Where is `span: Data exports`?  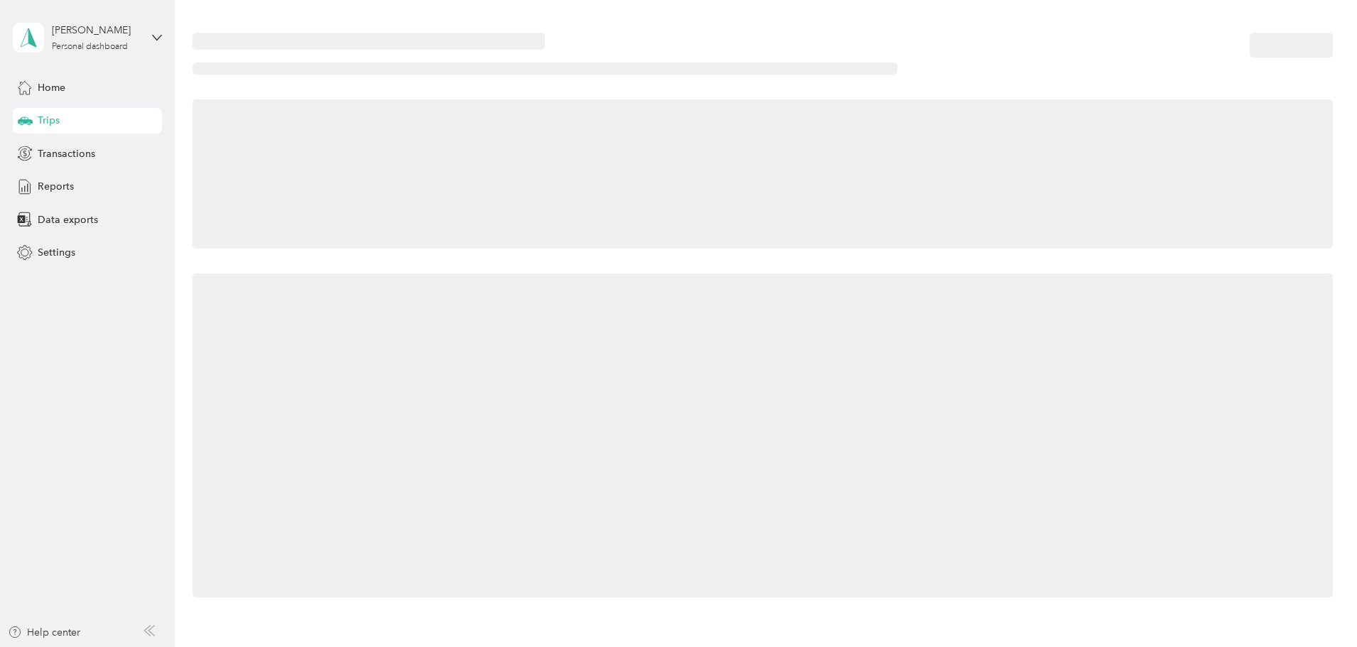
span: Data exports is located at coordinates (68, 220).